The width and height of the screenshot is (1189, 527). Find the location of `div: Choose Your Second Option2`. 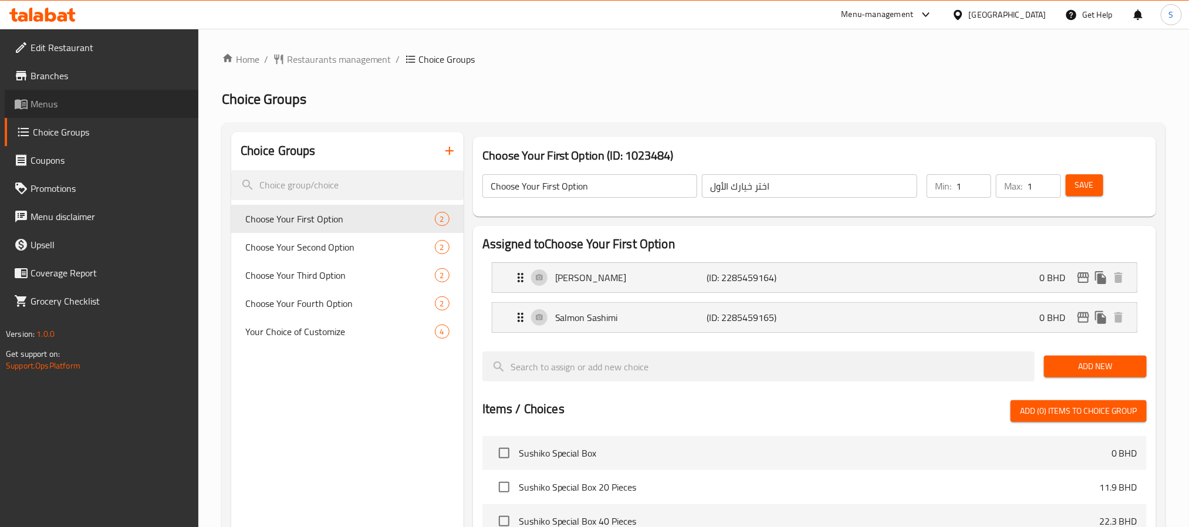

div: Choose Your Second Option2 is located at coordinates (347, 247).